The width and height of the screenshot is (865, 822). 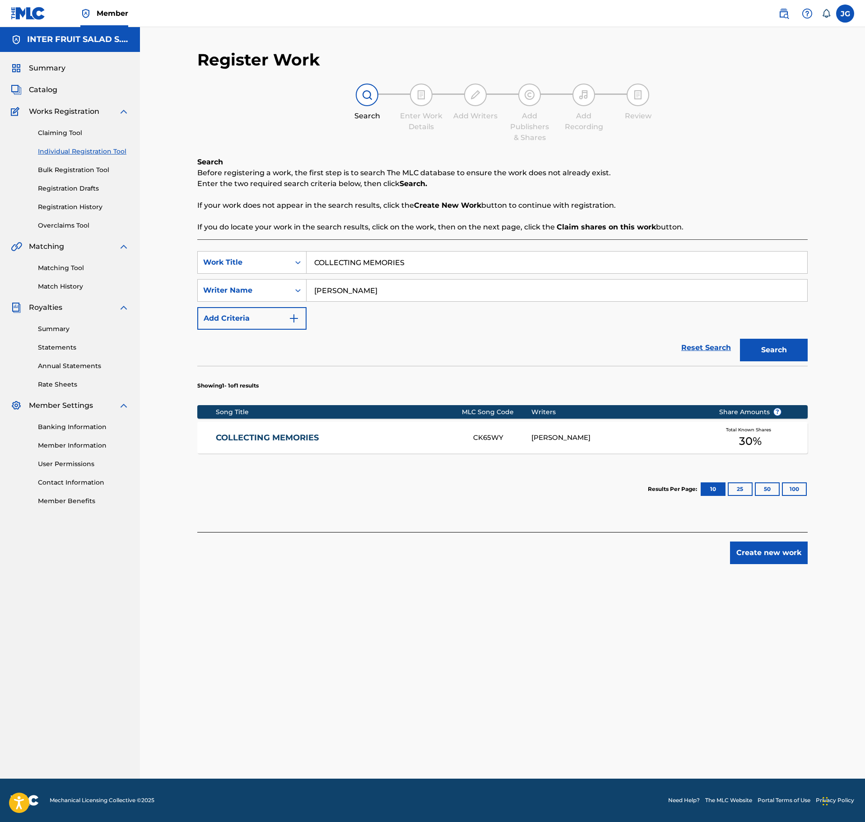 What do you see at coordinates (84, 347) in the screenshot?
I see `a: Statements` at bounding box center [84, 347].